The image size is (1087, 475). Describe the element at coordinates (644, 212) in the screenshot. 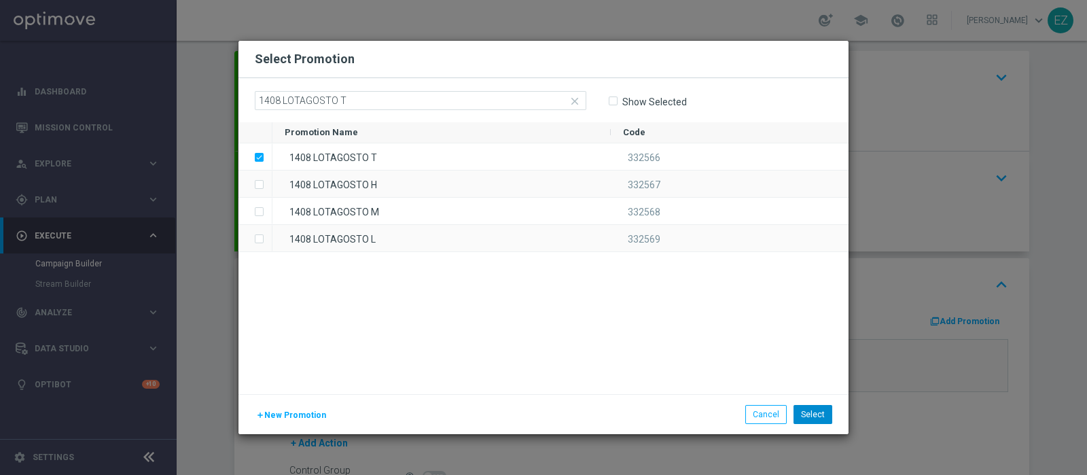

I see `span: 332568` at that location.